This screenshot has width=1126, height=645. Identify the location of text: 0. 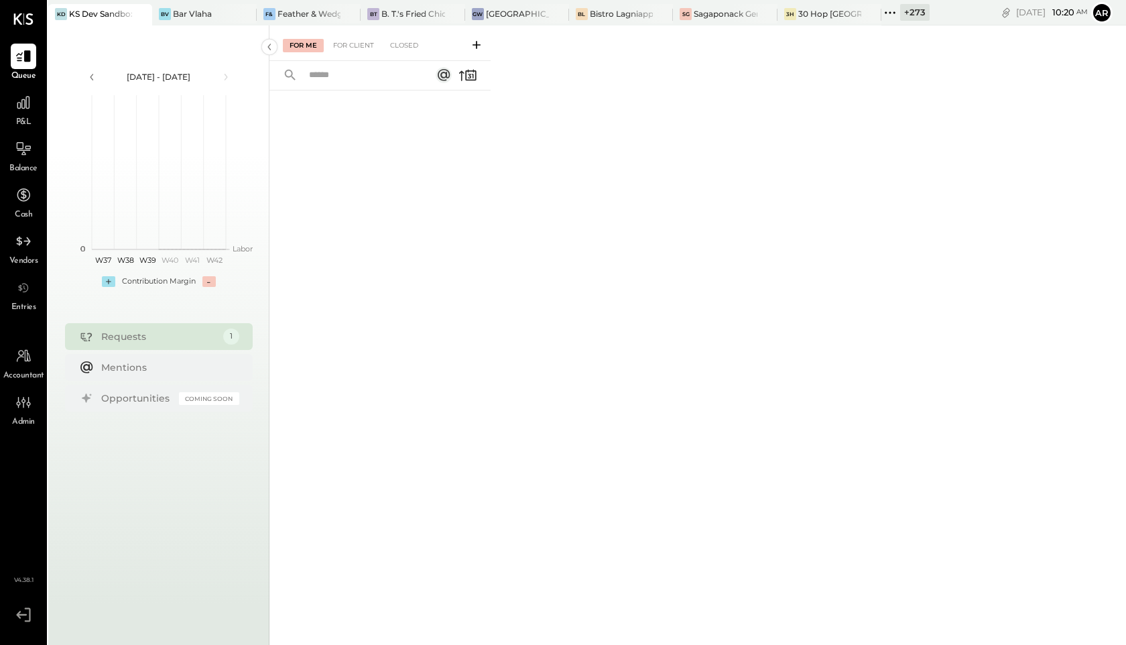
(82, 249).